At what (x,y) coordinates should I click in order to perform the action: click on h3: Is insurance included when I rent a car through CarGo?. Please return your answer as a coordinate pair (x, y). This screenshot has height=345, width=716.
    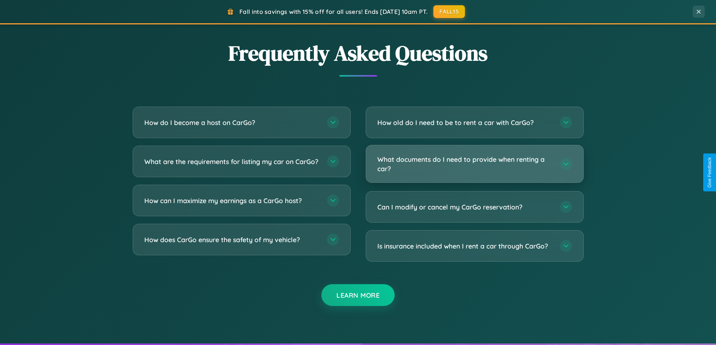
    Looking at the image, I should click on (465, 246).